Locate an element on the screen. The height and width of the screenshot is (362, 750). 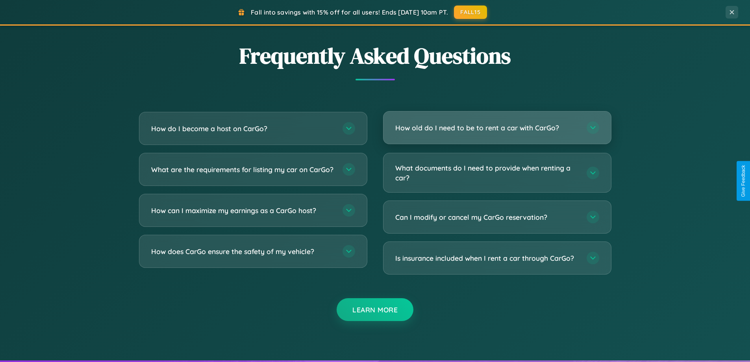
button: Learn More is located at coordinates (375, 310).